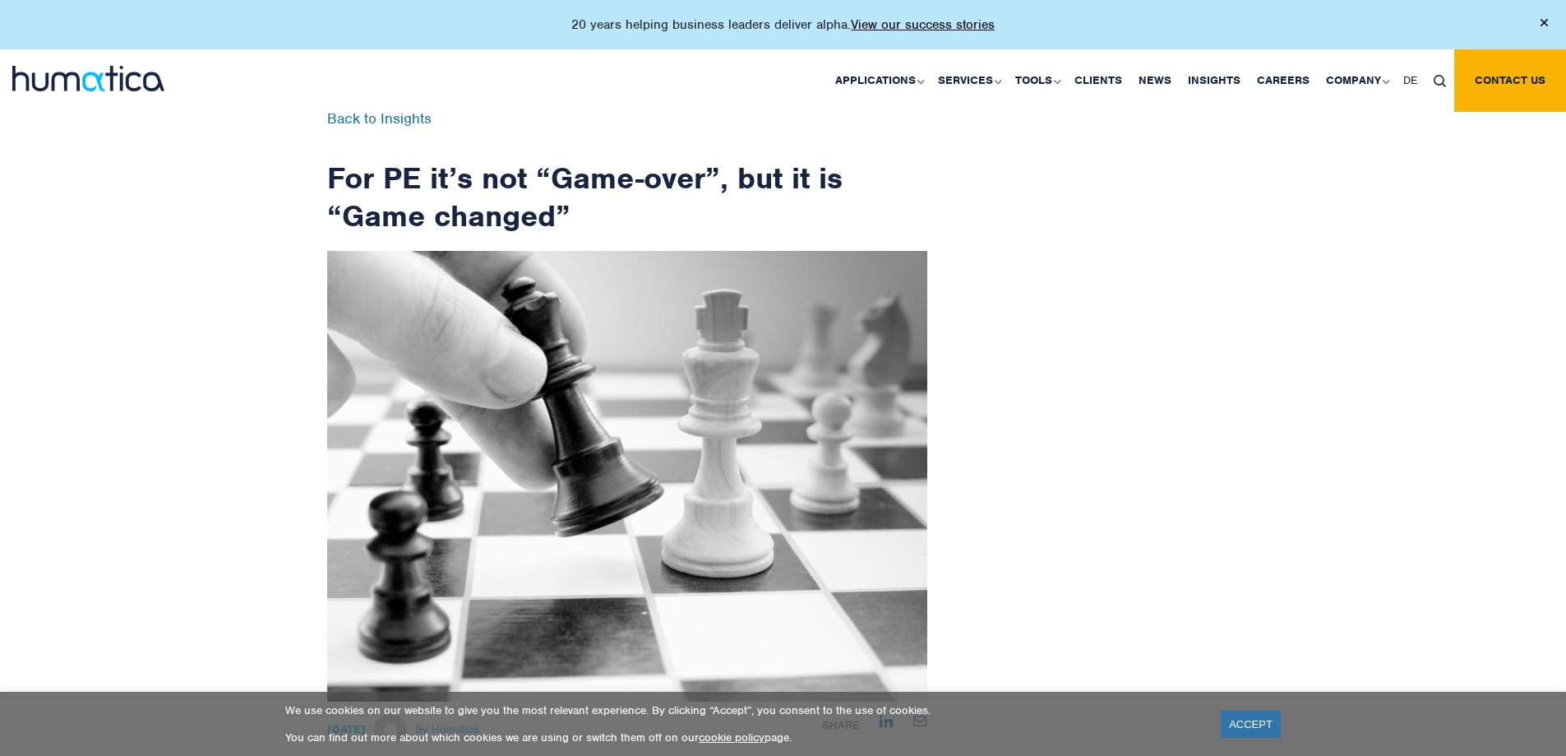  What do you see at coordinates (922, 25) in the screenshot?
I see `a: View our success stories` at bounding box center [922, 25].